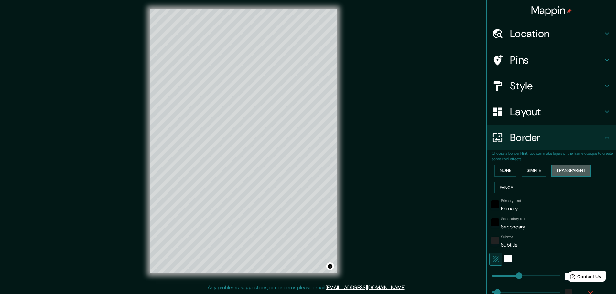  Describe the element at coordinates (556, 112) in the screenshot. I see `h4: Layout` at that location.